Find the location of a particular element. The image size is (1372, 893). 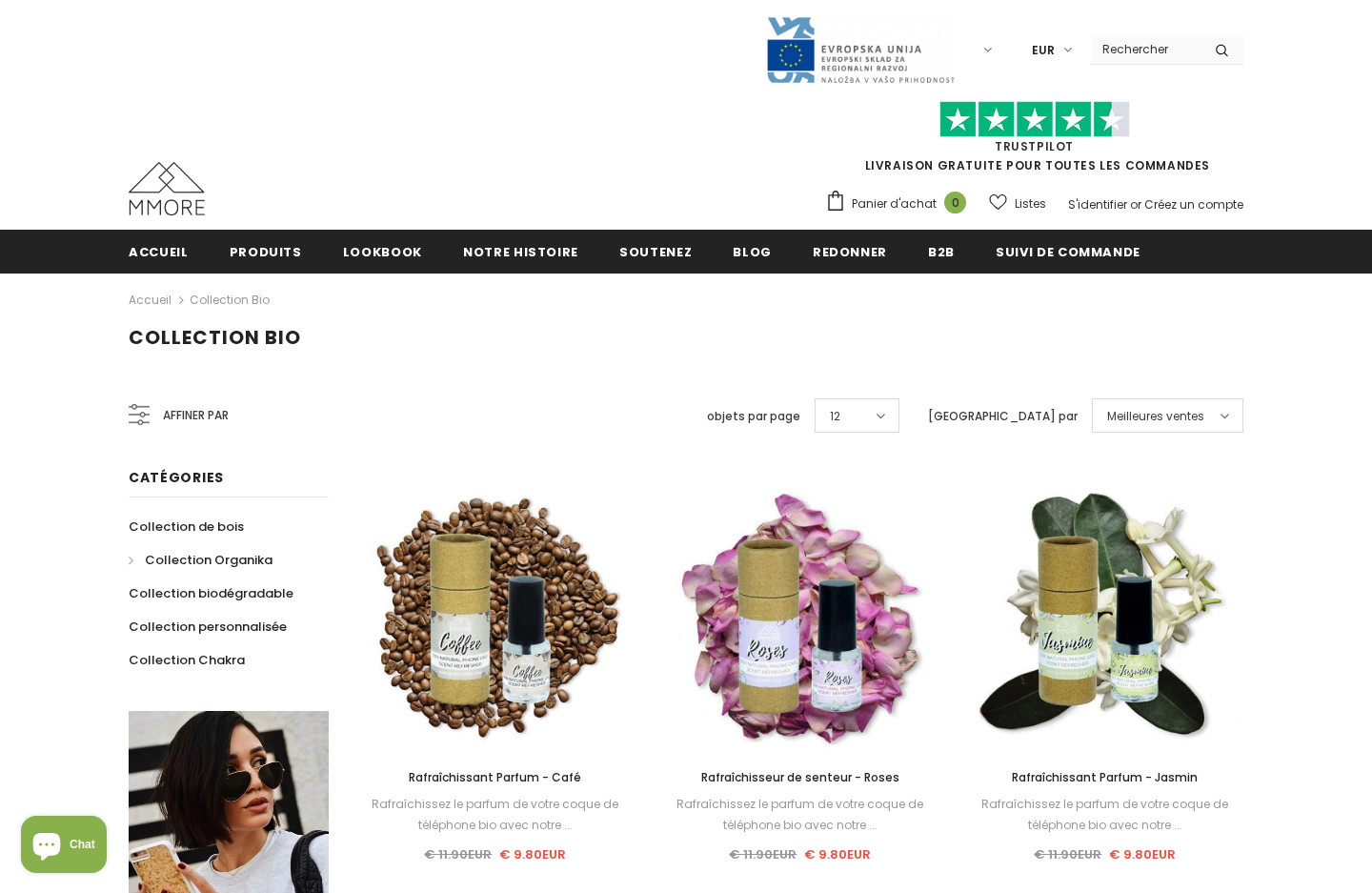

span: Accueil is located at coordinates (158, 252).